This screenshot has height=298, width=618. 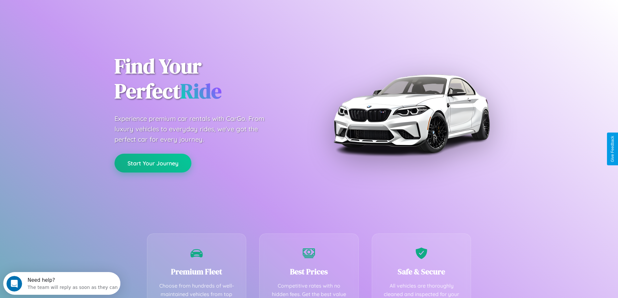 What do you see at coordinates (412, 114) in the screenshot?
I see `img: Premium BMW car rental vehicle` at bounding box center [412, 114].